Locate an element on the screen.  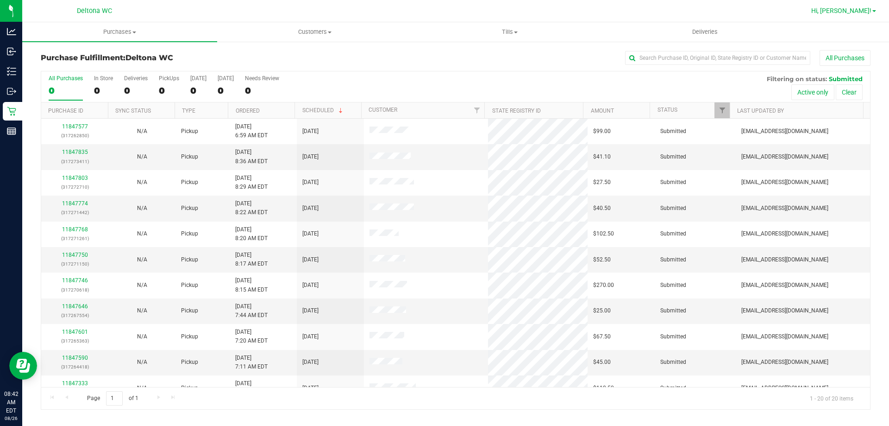
p: (317267554) is located at coordinates (75, 315).